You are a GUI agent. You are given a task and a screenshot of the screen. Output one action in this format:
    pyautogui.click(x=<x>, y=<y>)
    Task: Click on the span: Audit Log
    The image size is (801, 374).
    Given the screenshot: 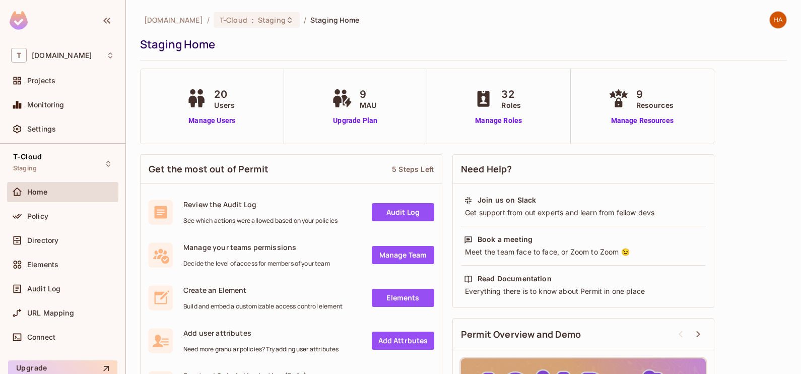 What is the action you would take?
    pyautogui.click(x=44, y=289)
    